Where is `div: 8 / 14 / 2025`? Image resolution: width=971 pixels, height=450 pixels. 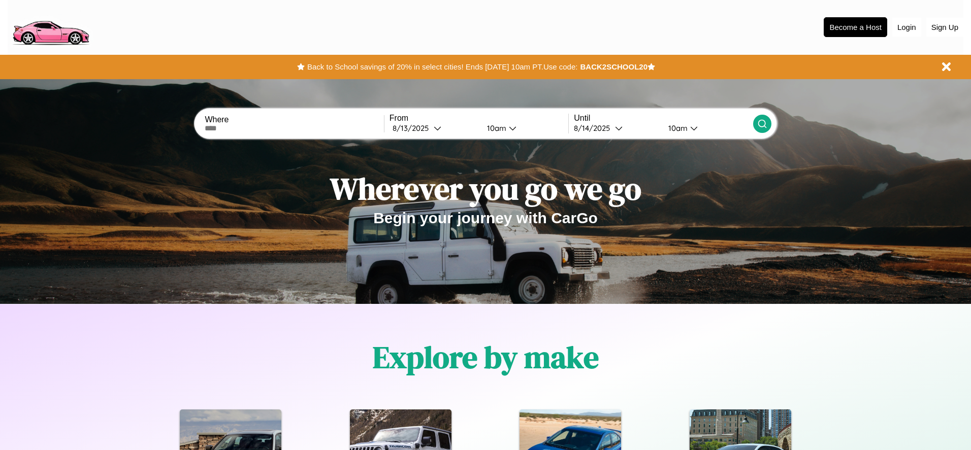
div: 8 / 14 / 2025 is located at coordinates (594, 128).